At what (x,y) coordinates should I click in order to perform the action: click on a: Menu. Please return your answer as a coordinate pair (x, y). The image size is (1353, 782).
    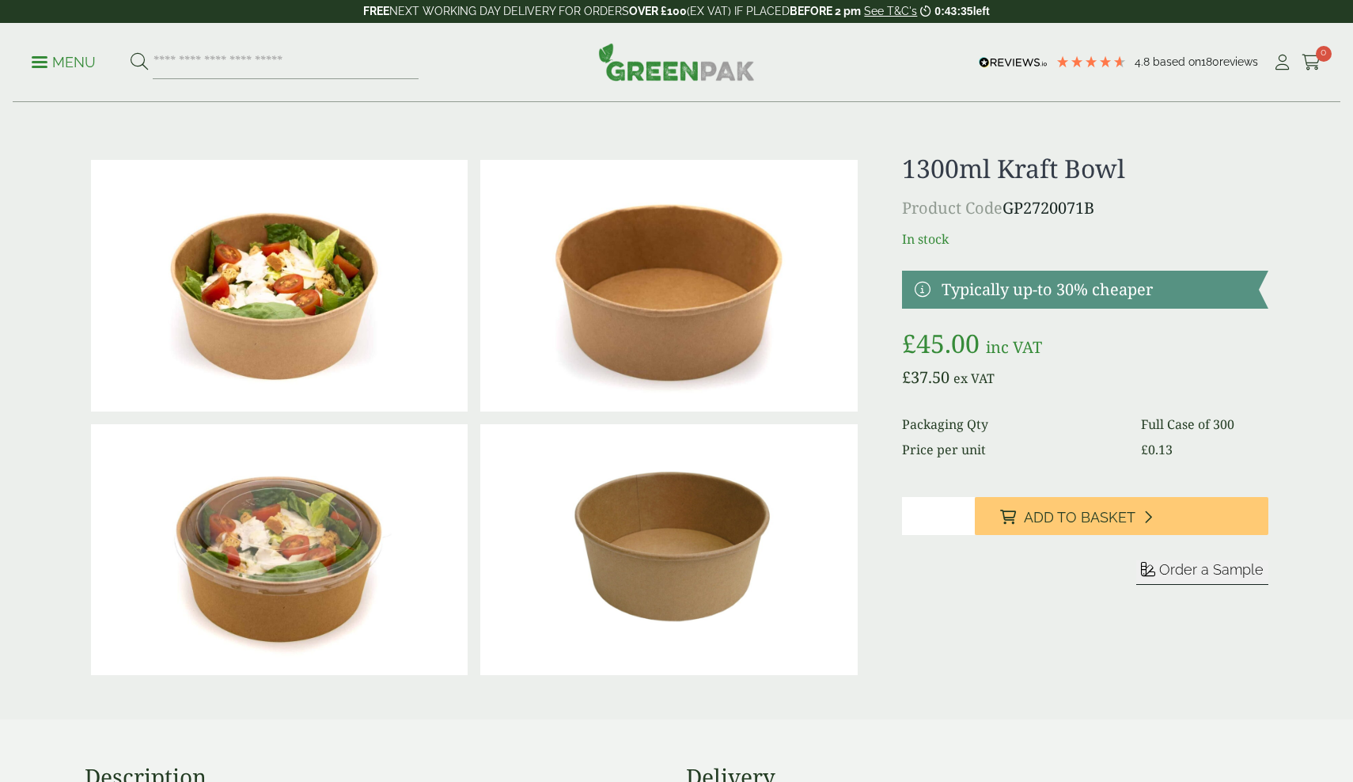
    Looking at the image, I should click on (63, 61).